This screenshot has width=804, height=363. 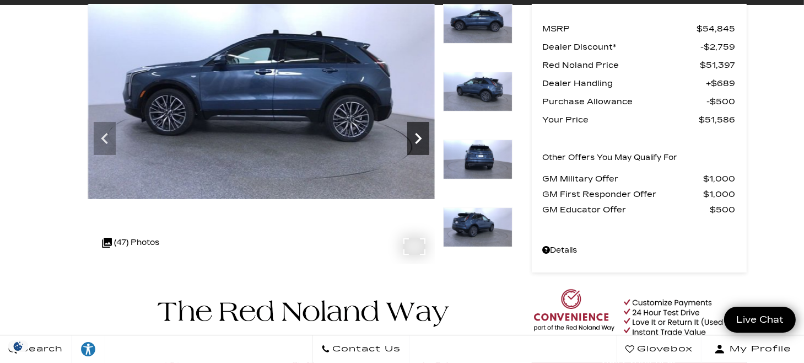 What do you see at coordinates (610, 158) in the screenshot?
I see `p: Other Offers You May Qualify For` at bounding box center [610, 158].